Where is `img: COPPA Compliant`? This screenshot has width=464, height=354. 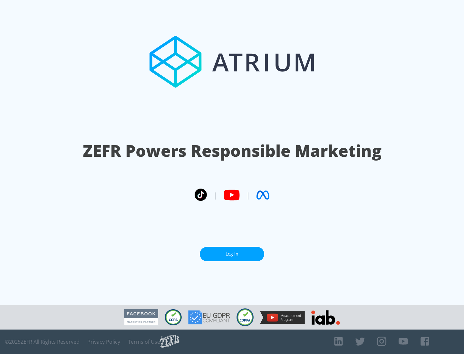 img: COPPA Compliant is located at coordinates (245, 318).